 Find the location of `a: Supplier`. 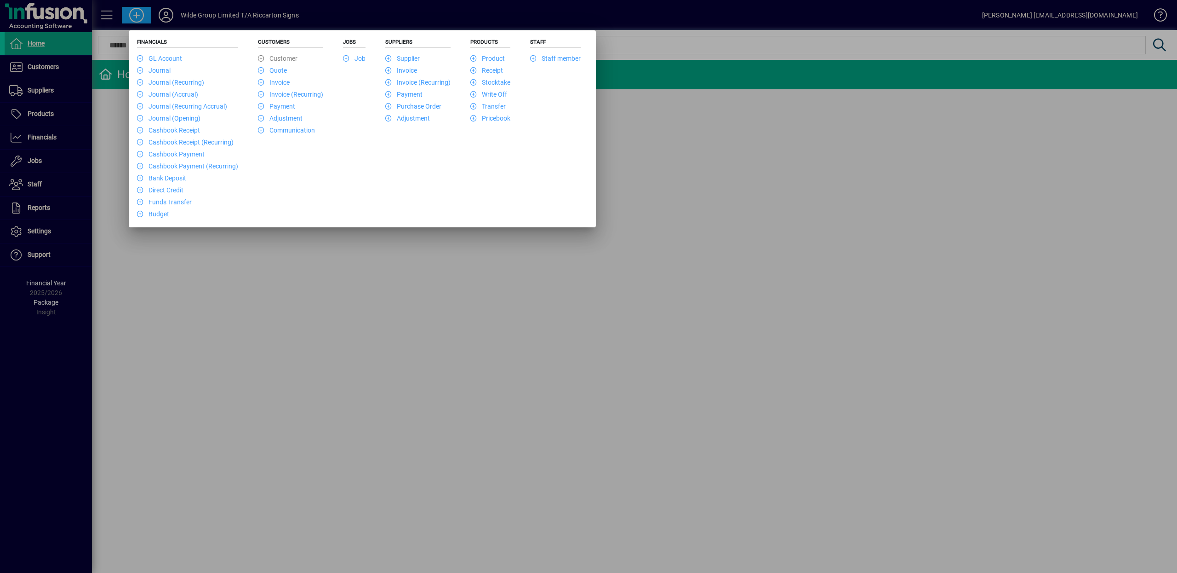

a: Supplier is located at coordinates (402, 58).